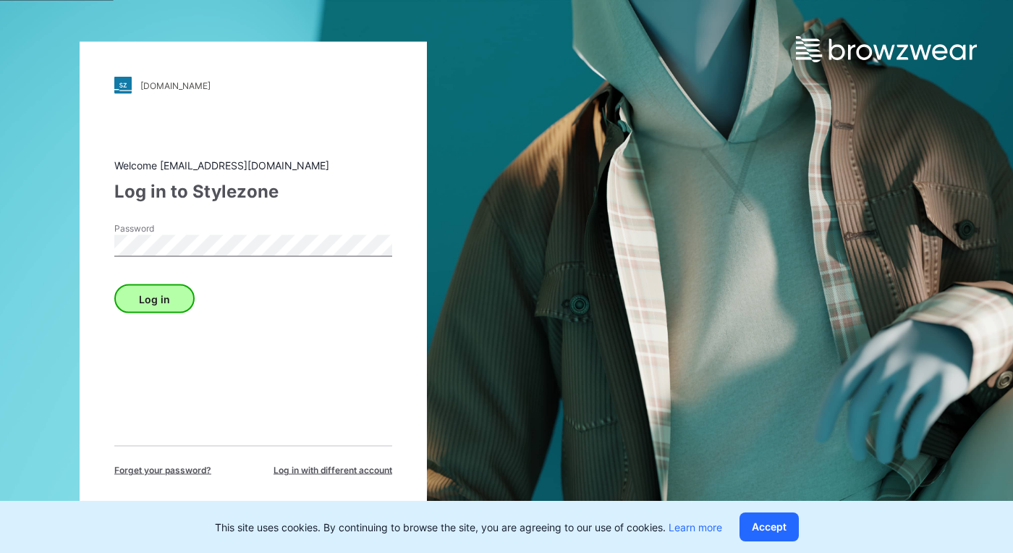  What do you see at coordinates (253, 192) in the screenshot?
I see `div: Log in to Stylezone` at bounding box center [253, 192].